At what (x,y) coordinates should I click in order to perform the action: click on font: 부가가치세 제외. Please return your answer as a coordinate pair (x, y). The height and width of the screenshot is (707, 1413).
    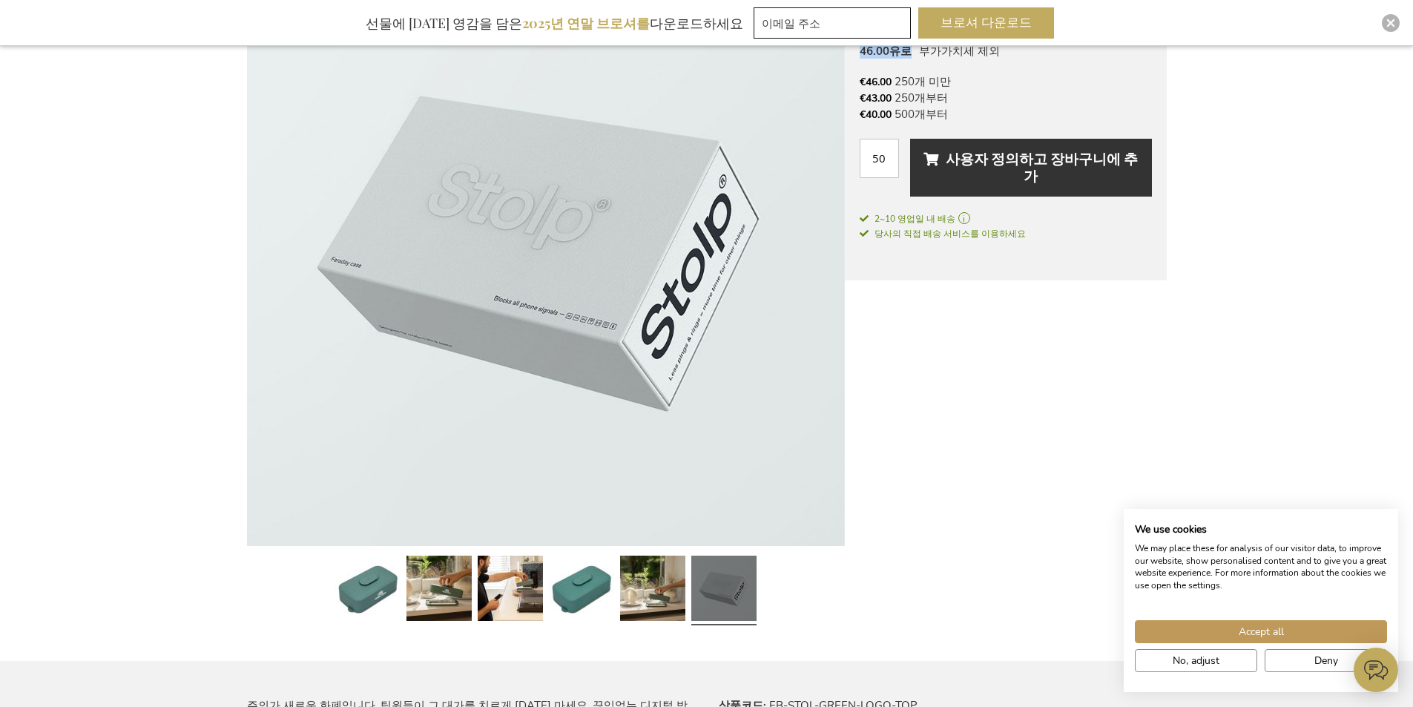
    Looking at the image, I should click on (959, 51).